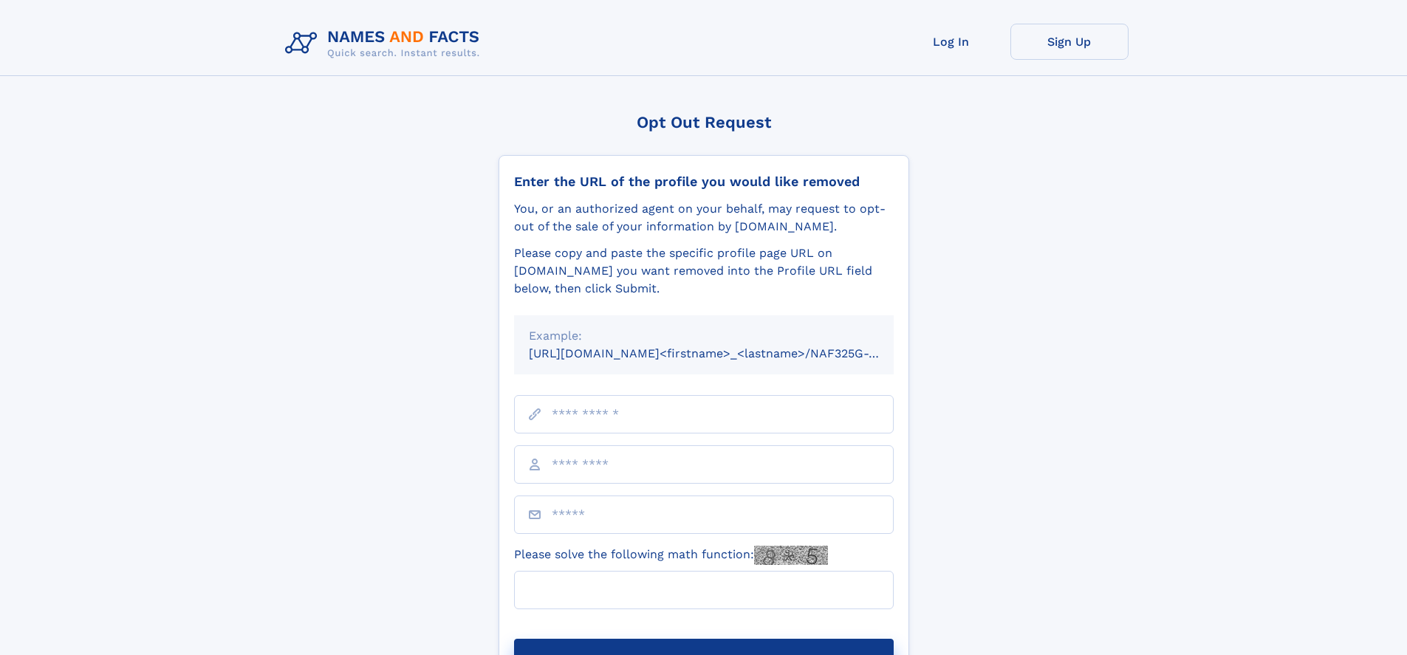  I want to click on div: You, or an authorized agent on your behalf, may request to opt-out of the sale of your informatio..., so click(704, 218).